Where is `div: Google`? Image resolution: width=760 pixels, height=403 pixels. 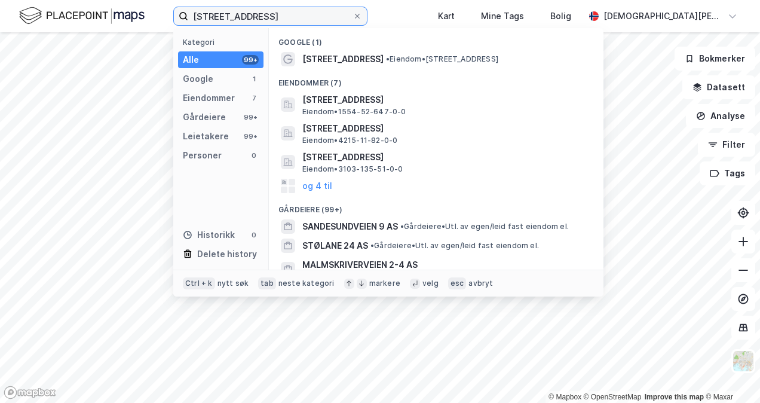
div: Google is located at coordinates (198, 79).